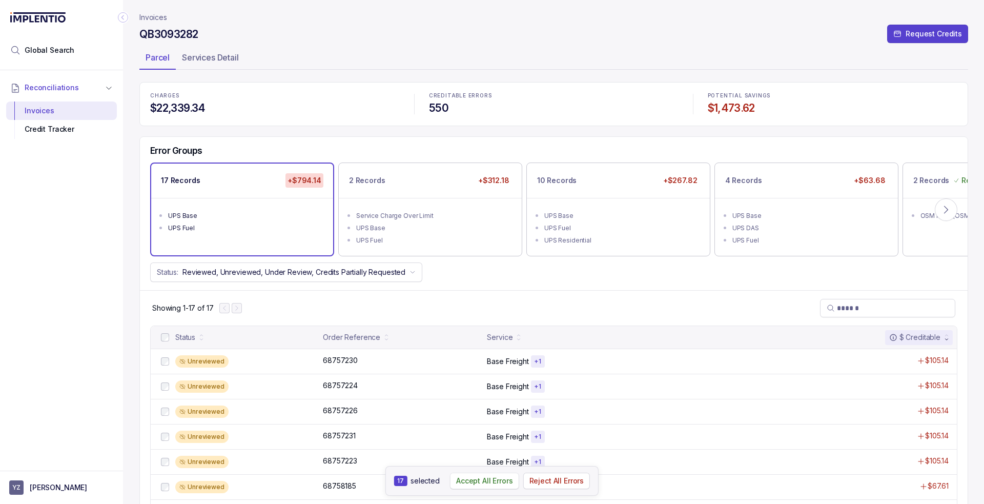  What do you see at coordinates (52, 88) in the screenshot?
I see `span: Reconciliations` at bounding box center [52, 88].